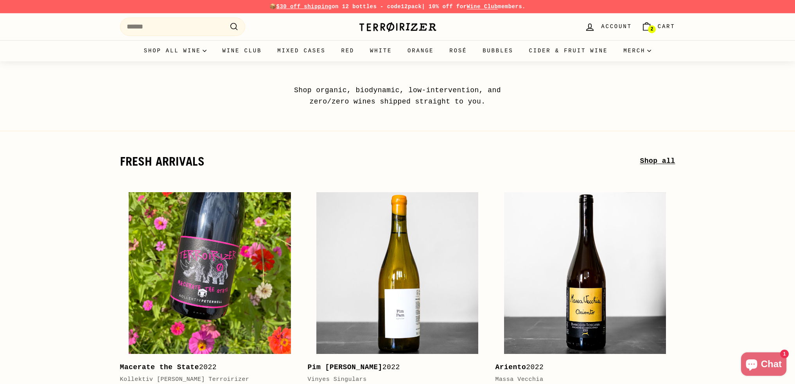  Describe the element at coordinates (398, 96) in the screenshot. I see `p: Shop organic, biodynamic, low-intervention, and zero/zero wines shipped straight to you.` at that location.